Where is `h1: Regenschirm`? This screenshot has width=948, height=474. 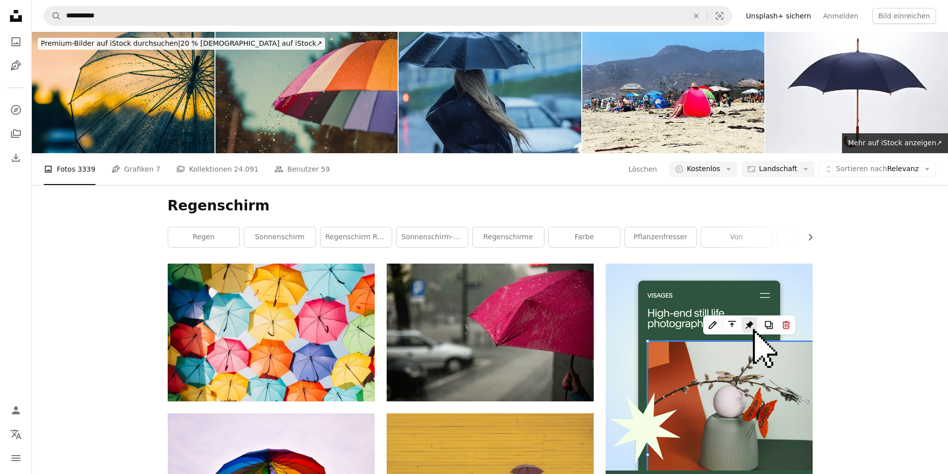
h1: Regenschirm is located at coordinates (490, 206).